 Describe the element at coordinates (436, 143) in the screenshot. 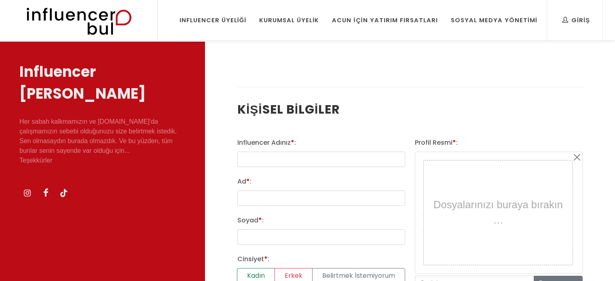

I see `label: Profil Resmi :` at that location.